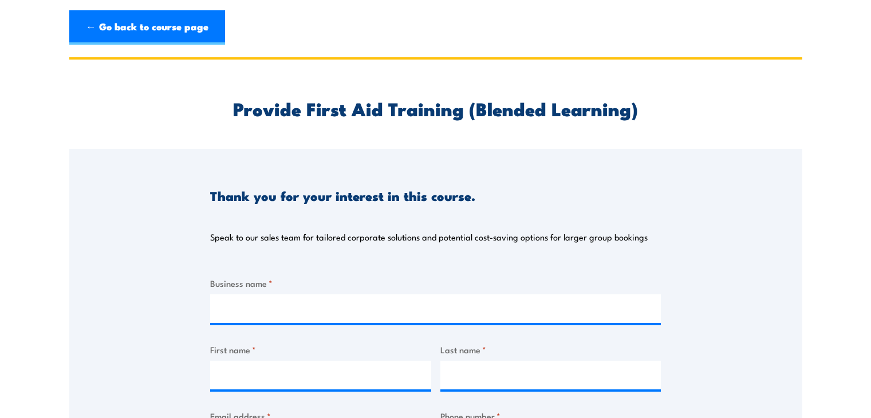 The height and width of the screenshot is (418, 871). I want to click on label: First name, so click(321, 349).